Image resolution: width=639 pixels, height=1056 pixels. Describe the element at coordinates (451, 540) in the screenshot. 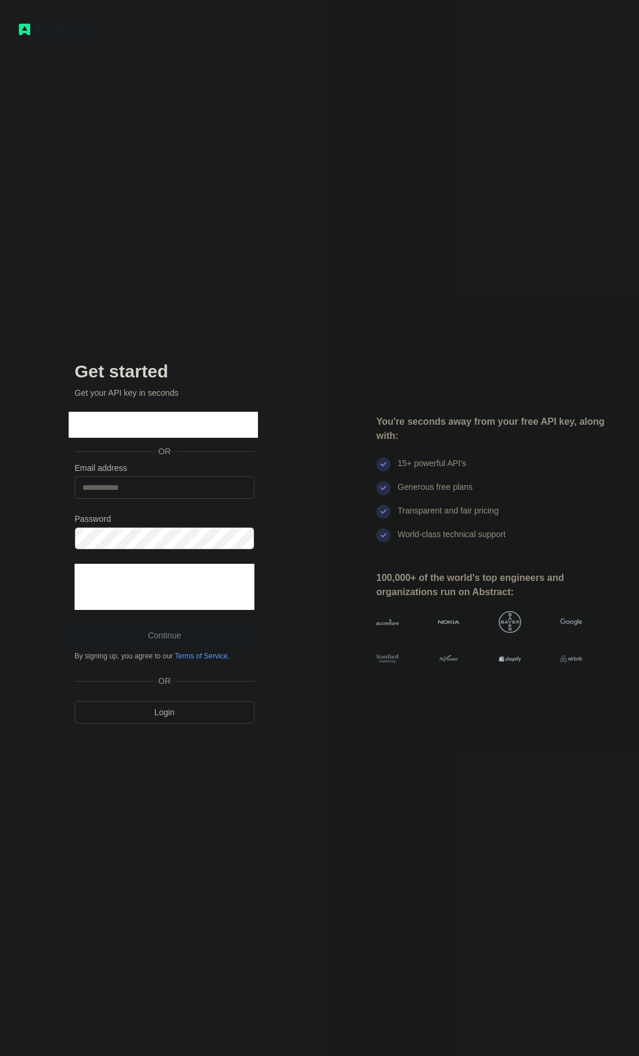

I see `div: World-class technical support` at that location.